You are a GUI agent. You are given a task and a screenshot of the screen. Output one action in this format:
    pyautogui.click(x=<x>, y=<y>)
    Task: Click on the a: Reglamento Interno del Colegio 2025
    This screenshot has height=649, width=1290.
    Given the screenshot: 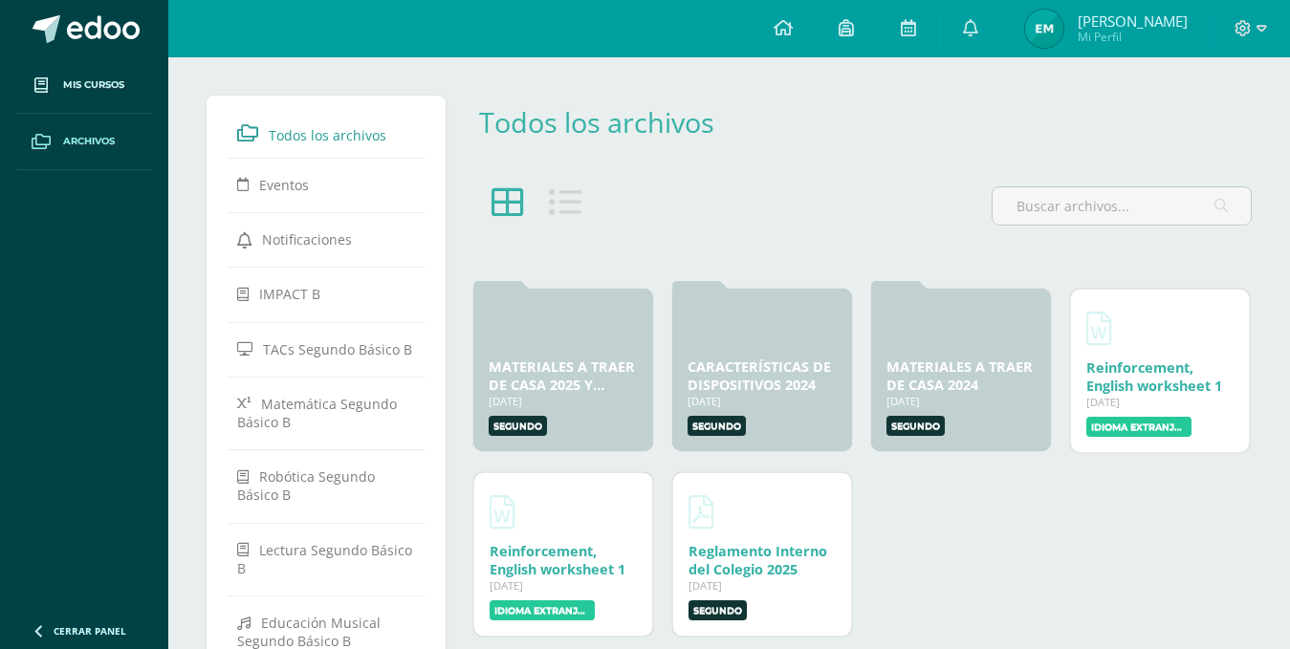 What is the action you would take?
    pyautogui.click(x=757, y=560)
    